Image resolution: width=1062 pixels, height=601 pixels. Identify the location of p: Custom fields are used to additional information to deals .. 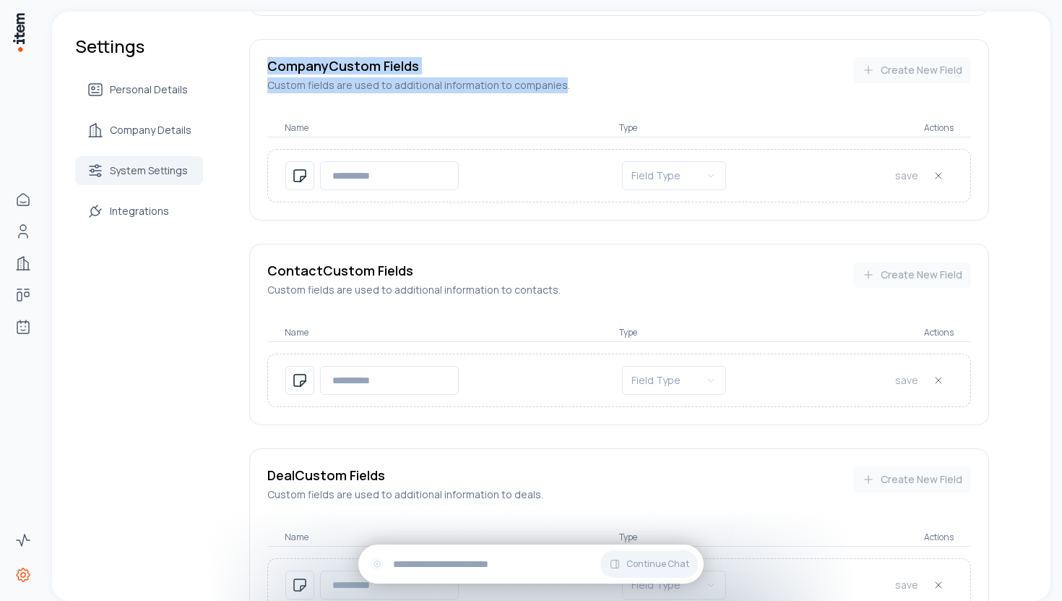
(405, 494).